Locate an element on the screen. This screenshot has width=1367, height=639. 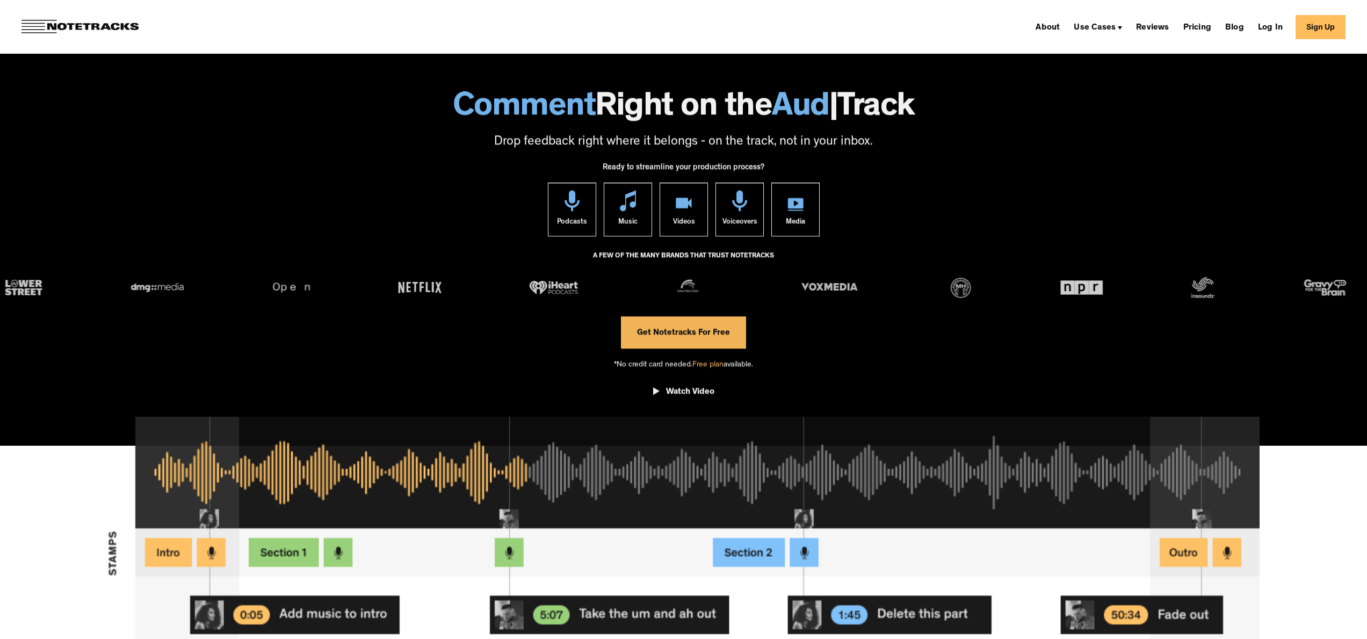
a: About is located at coordinates (1048, 27).